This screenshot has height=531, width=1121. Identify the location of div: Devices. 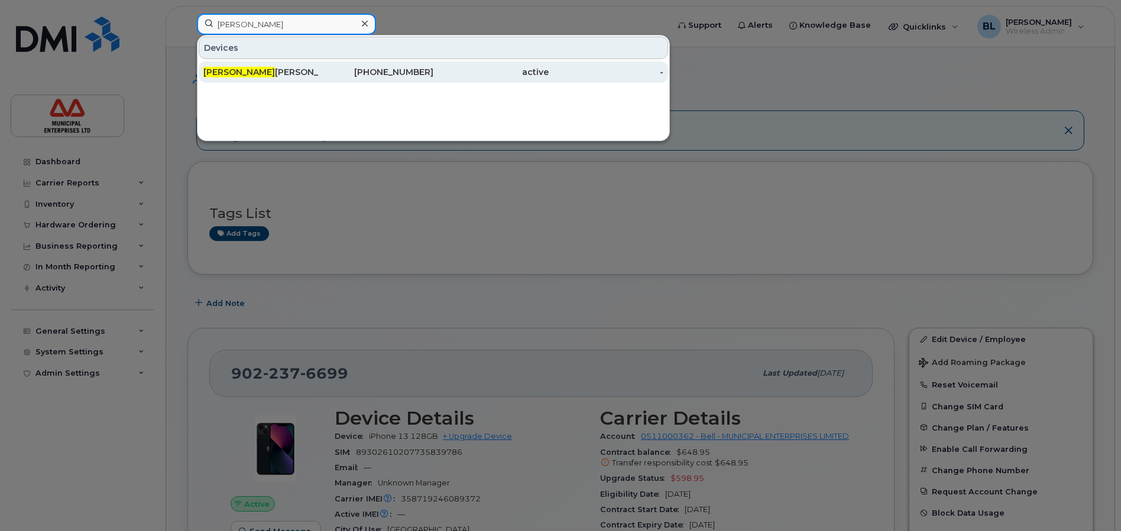
(433, 48).